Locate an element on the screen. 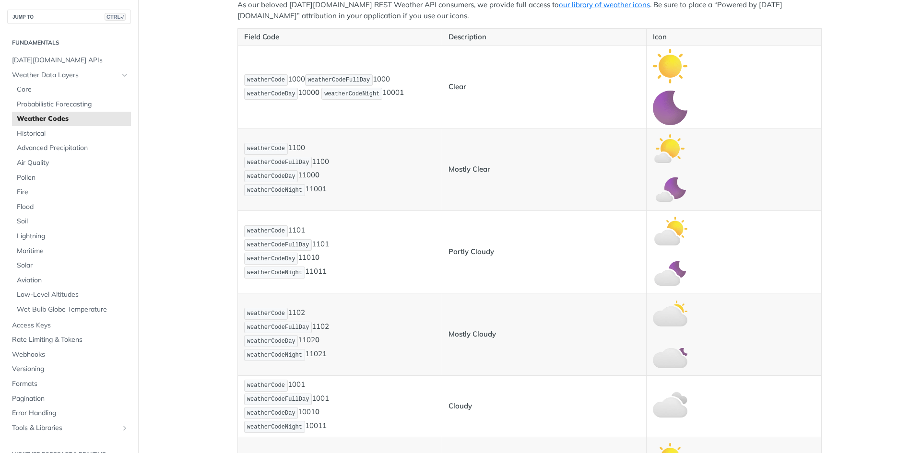 The width and height of the screenshot is (921, 453). img: partly_cloudy_day is located at coordinates (670, 231).